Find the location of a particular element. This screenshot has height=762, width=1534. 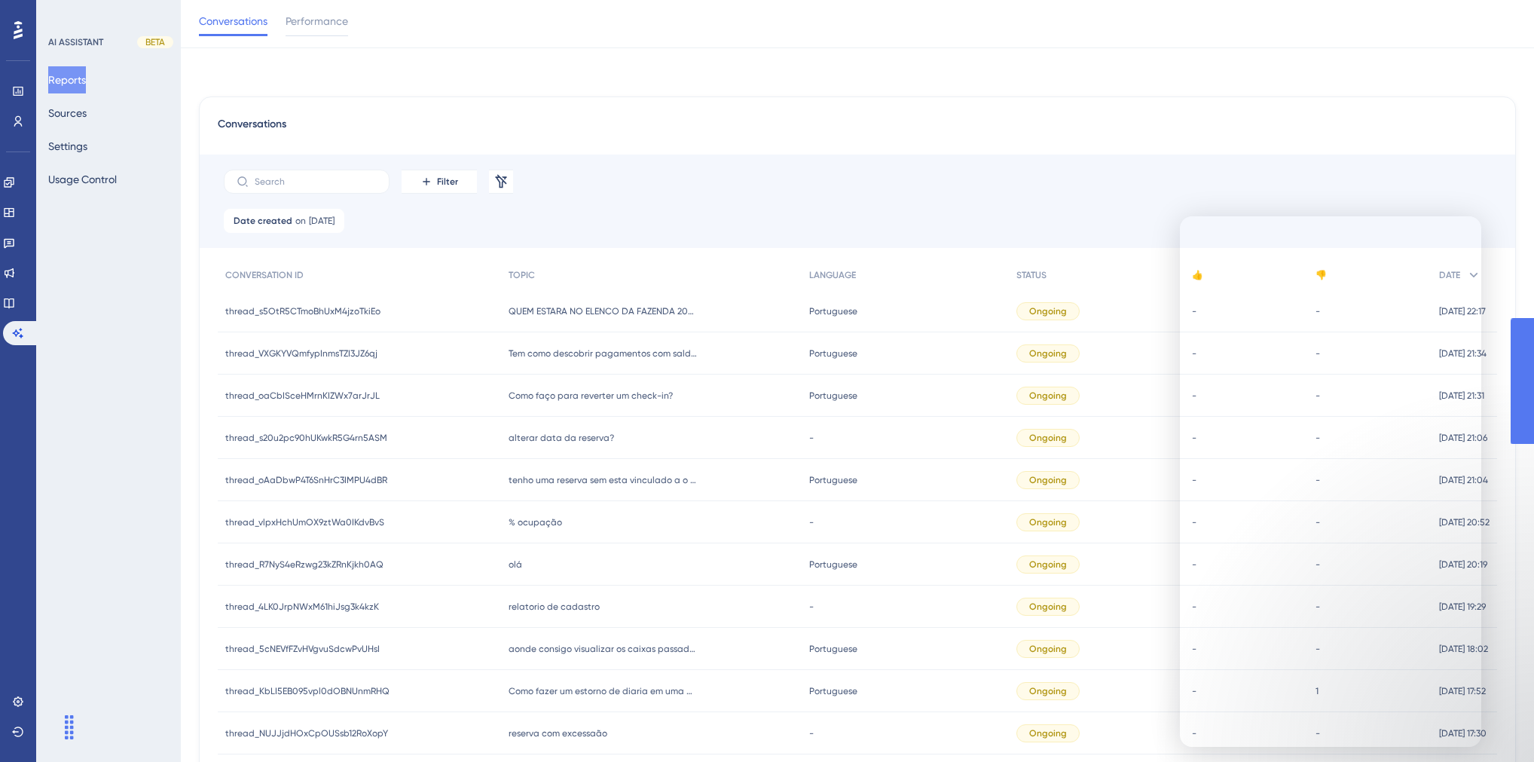

span: thread_s20u2pc90hUKwkR5G4rn5ASM is located at coordinates (306, 438).